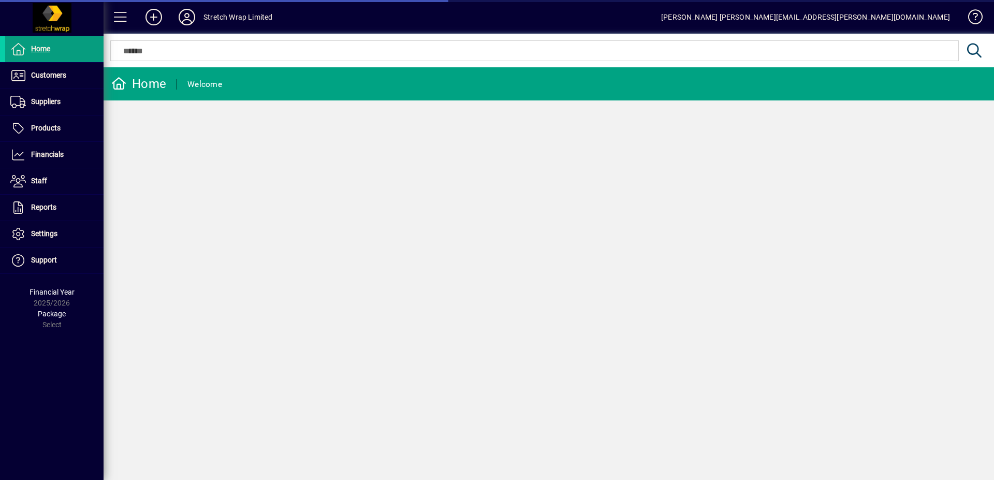 The height and width of the screenshot is (480, 994). Describe the element at coordinates (39, 181) in the screenshot. I see `span: Staff` at that location.